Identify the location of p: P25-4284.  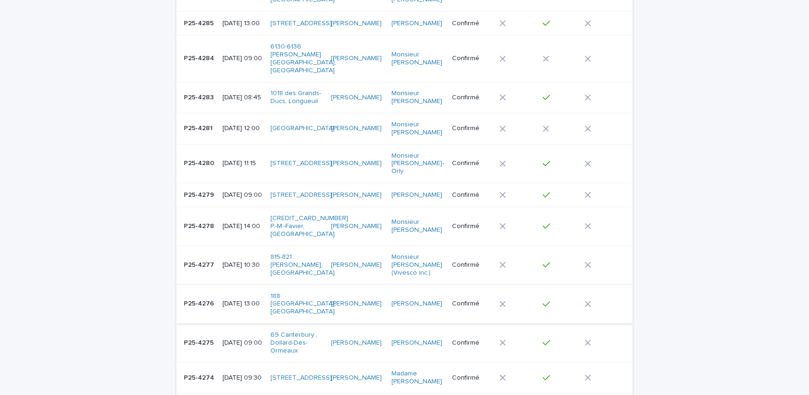
(200, 57).